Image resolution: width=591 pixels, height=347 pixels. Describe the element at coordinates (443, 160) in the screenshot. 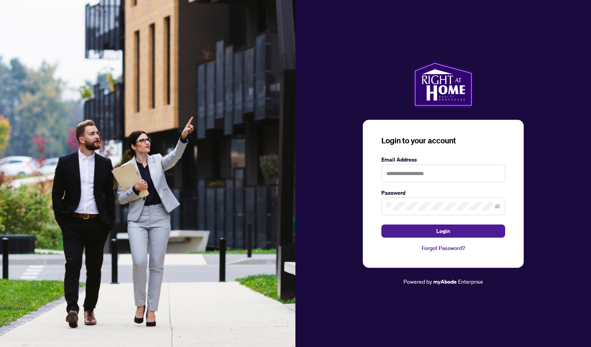

I see `label: Email Address` at that location.